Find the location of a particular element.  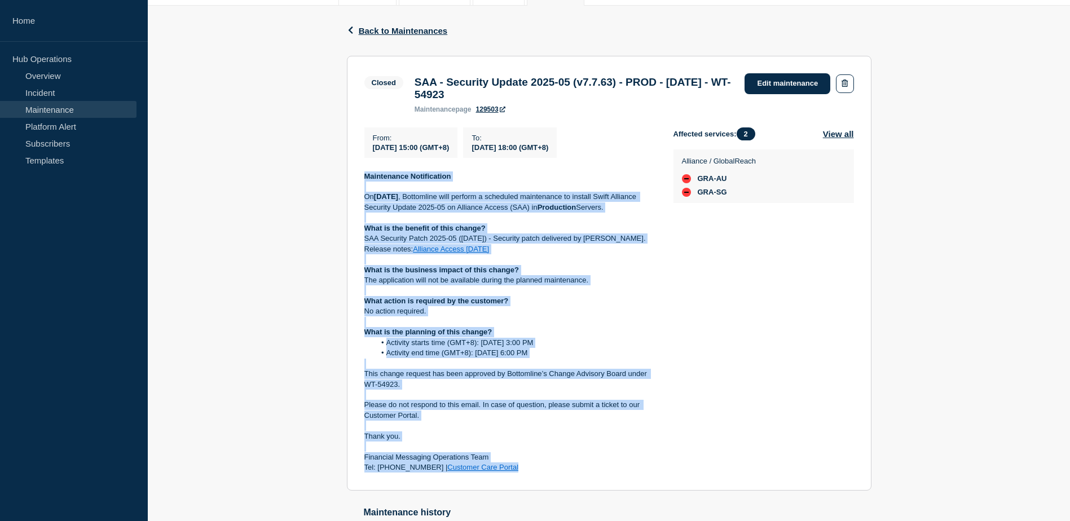

p: No action required. is located at coordinates (510, 311).